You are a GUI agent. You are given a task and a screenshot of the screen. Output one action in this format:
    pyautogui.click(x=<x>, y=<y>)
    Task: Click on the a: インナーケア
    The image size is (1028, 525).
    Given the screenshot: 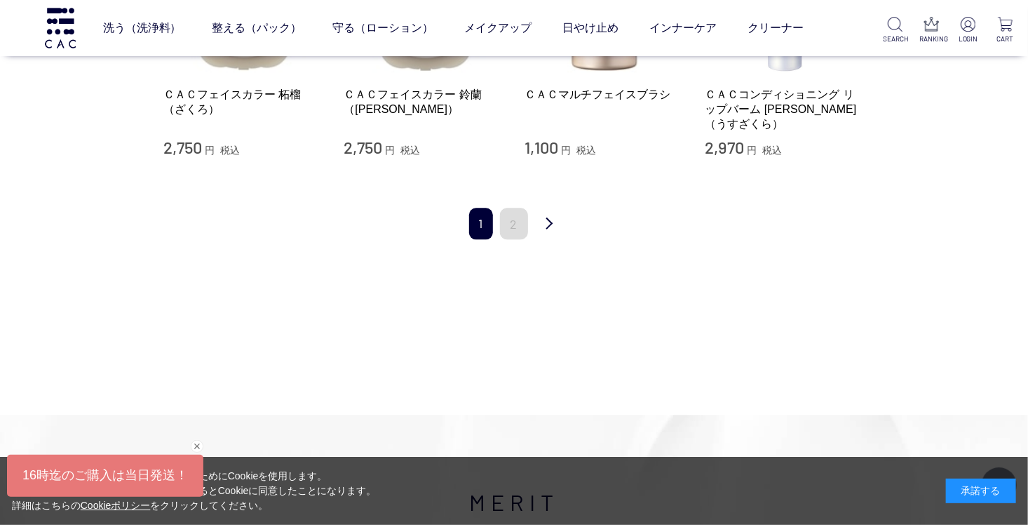 What is the action you would take?
    pyautogui.click(x=684, y=28)
    